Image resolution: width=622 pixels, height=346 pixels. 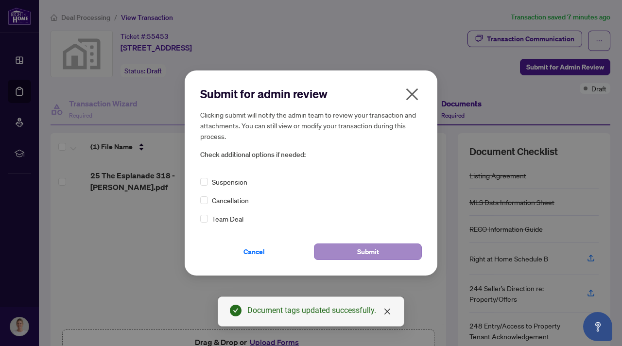 I want to click on span: check-circle, so click(x=236, y=311).